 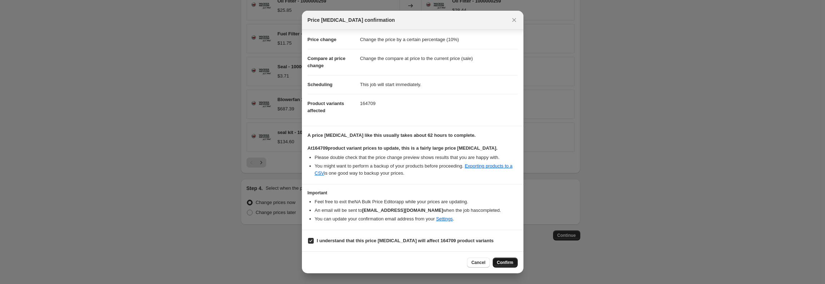 What do you see at coordinates (478, 263) in the screenshot?
I see `button: Cancel` at bounding box center [478, 263].